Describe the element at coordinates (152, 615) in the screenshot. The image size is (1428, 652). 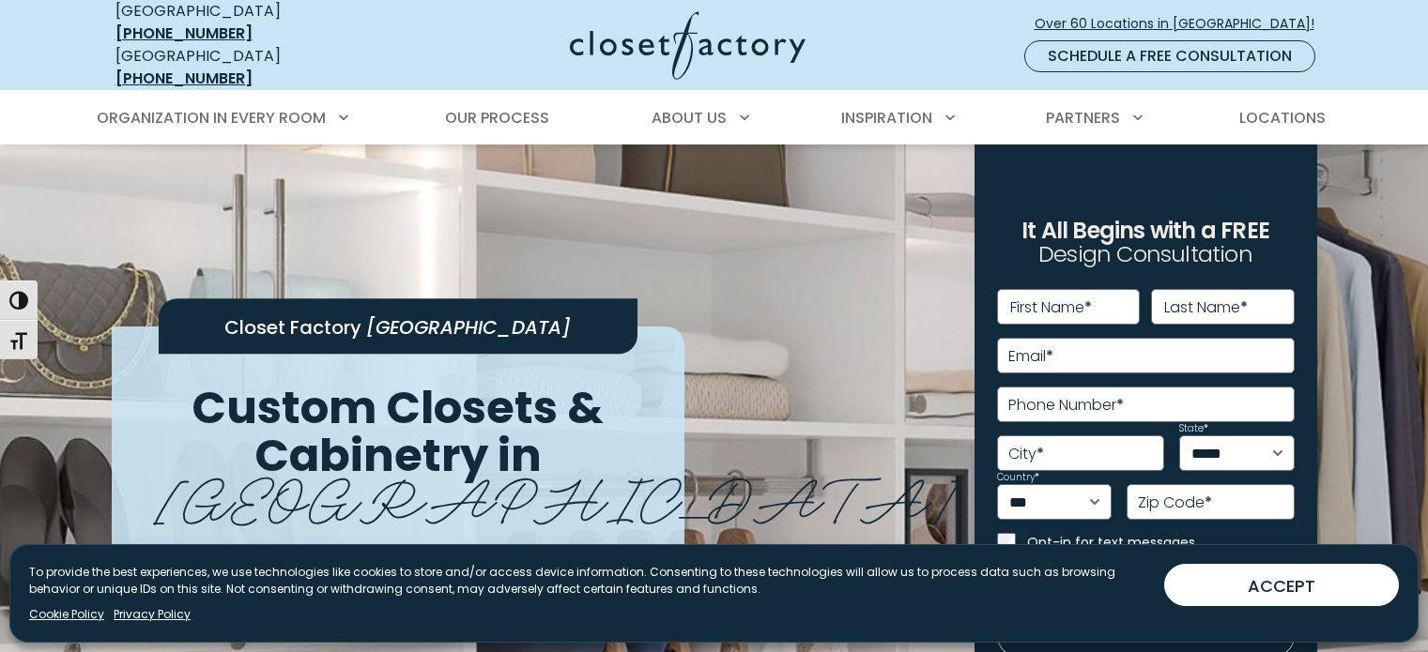
I see `a: Privacy Policy` at that location.